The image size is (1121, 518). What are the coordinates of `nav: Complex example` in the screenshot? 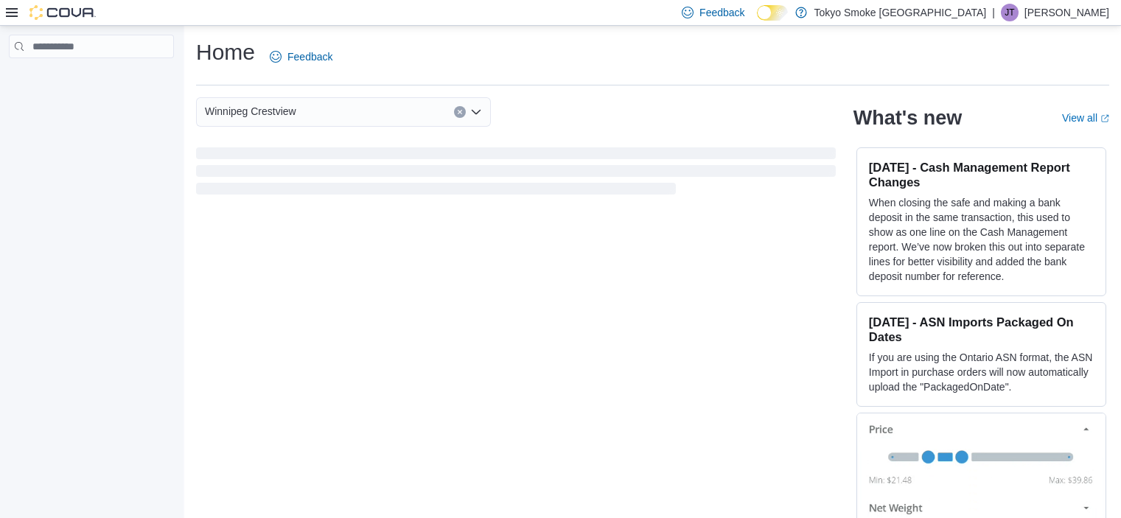 It's located at (91, 79).